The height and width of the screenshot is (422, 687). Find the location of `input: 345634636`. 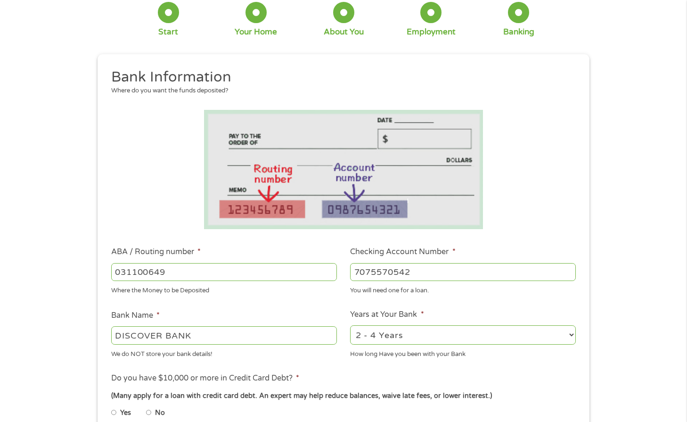

input: 345634636 is located at coordinates (463, 272).